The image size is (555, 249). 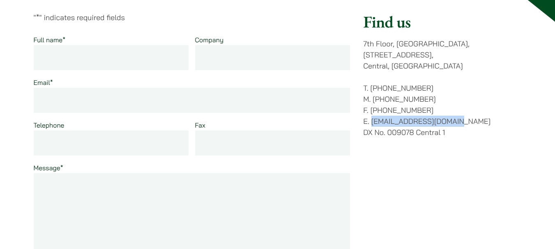 What do you see at coordinates (442, 22) in the screenshot?
I see `h2: Find us` at bounding box center [442, 22].